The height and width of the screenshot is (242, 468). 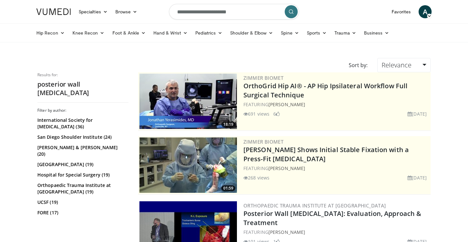 What do you see at coordinates (345, 33) in the screenshot?
I see `a: Trauma` at bounding box center [345, 33].